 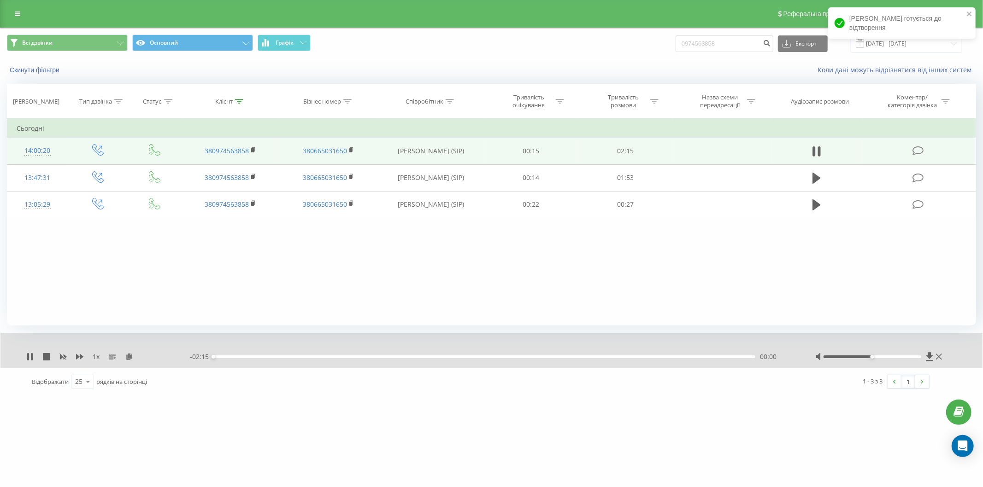 What do you see at coordinates (531, 178) in the screenshot?
I see `td: 00:14` at bounding box center [531, 178].